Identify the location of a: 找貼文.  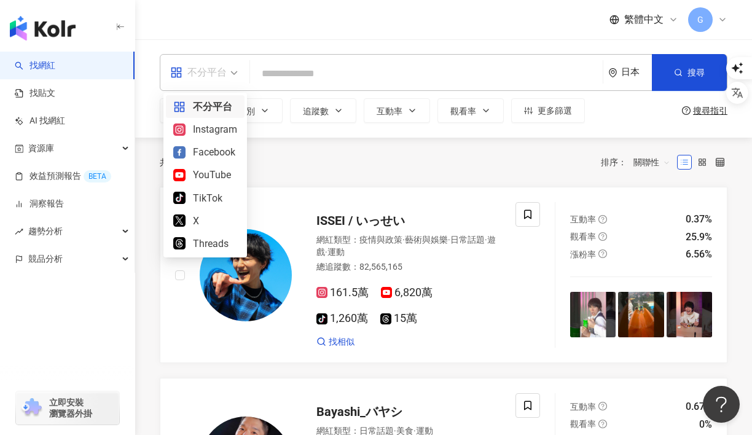
(35, 93).